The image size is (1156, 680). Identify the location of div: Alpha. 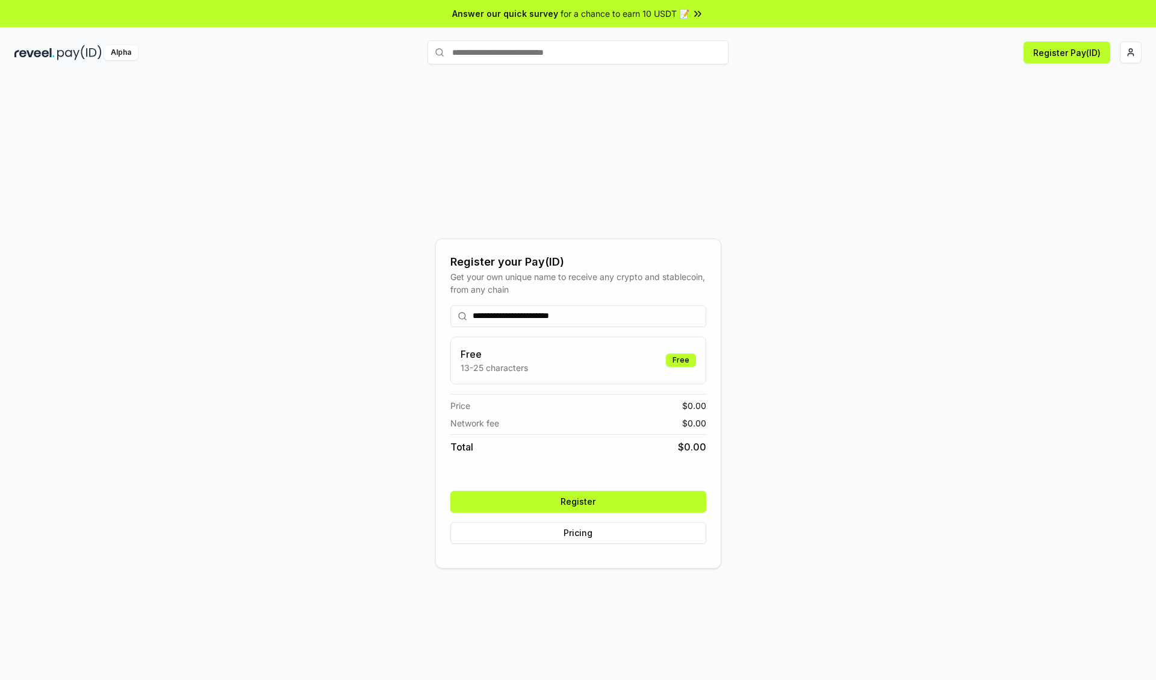
(121, 52).